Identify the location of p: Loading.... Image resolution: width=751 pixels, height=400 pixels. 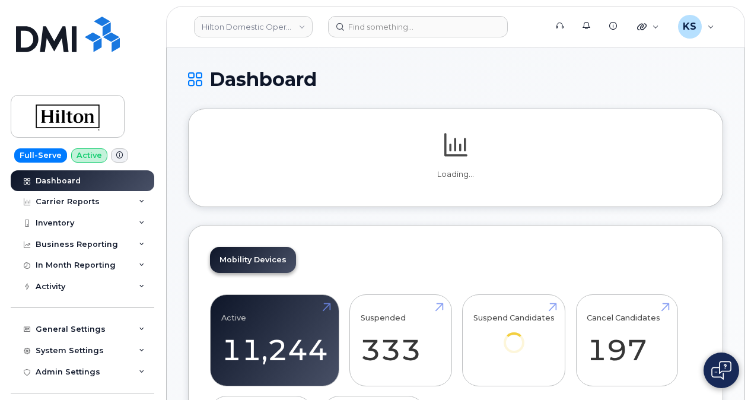
(456, 175).